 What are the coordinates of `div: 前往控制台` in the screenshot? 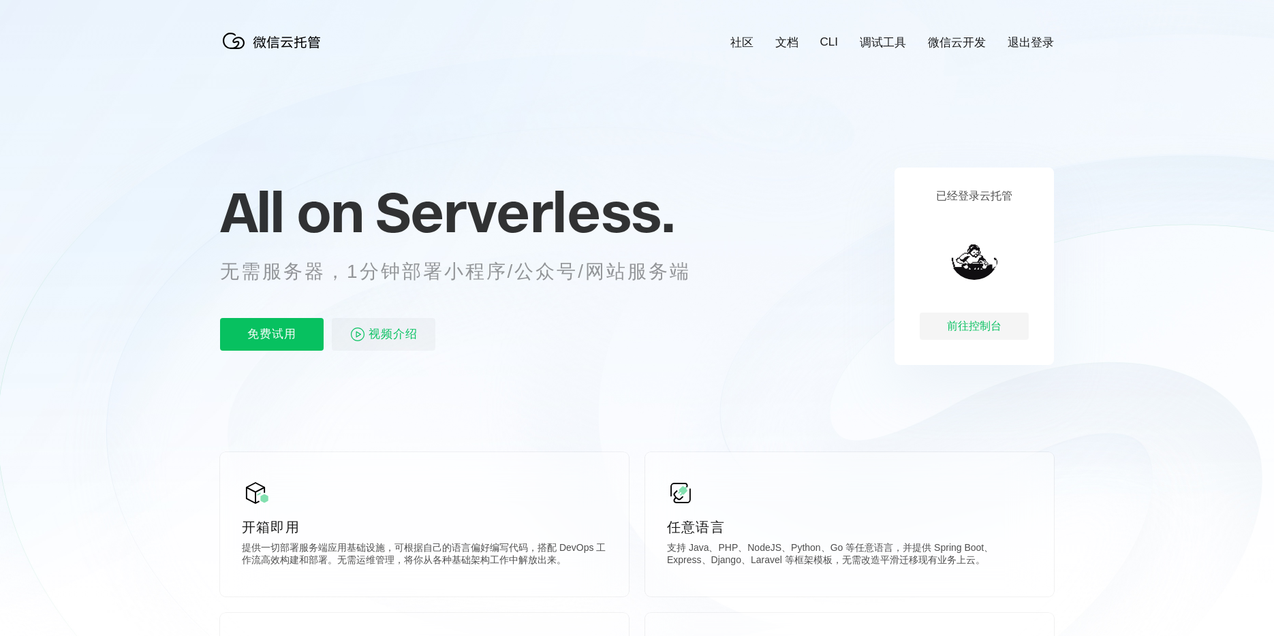 It's located at (974, 326).